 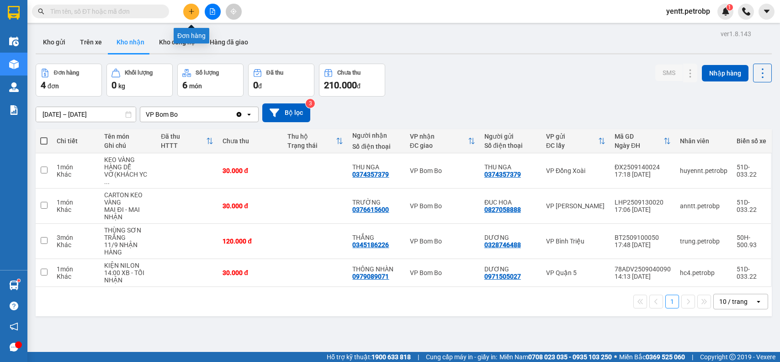 What do you see at coordinates (666, 357) in the screenshot?
I see `strong: 0369 525 060` at bounding box center [666, 357].